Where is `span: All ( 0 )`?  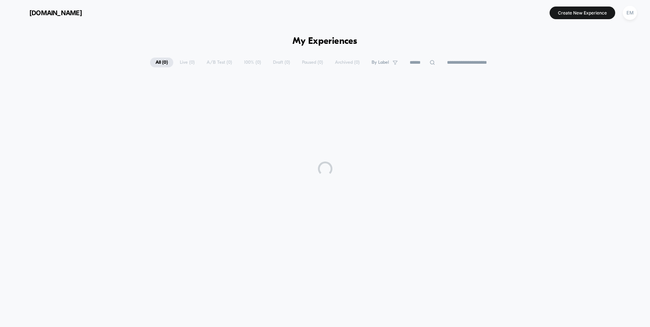
span: All ( 0 ) is located at coordinates (162, 62).